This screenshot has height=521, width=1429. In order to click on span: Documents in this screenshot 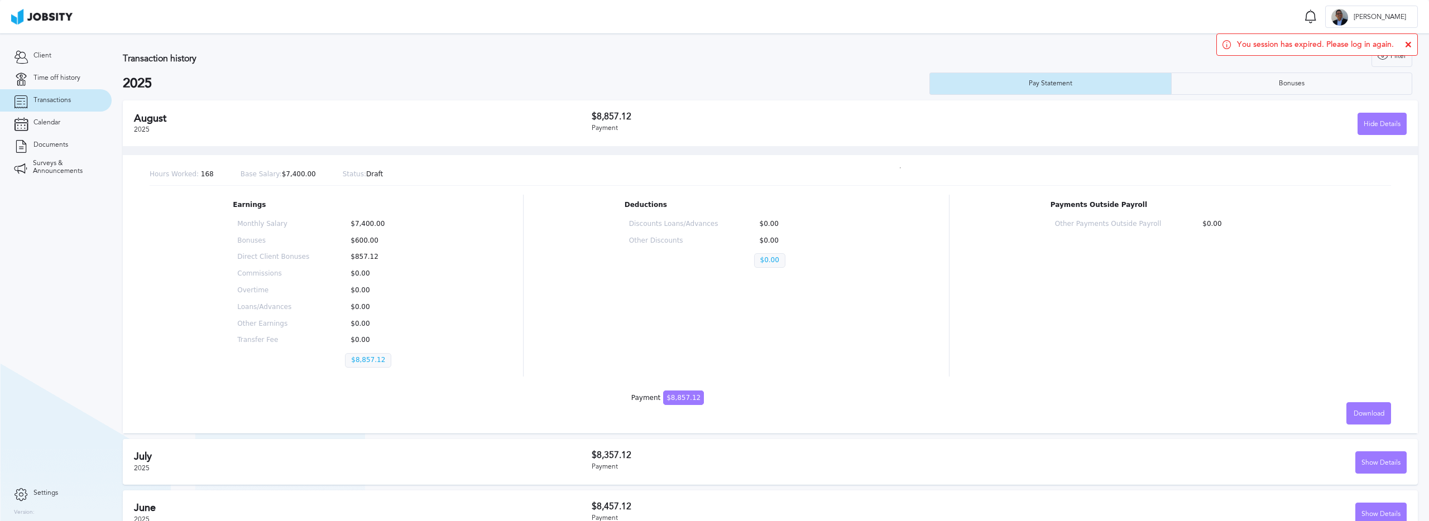, I will do `click(51, 145)`.